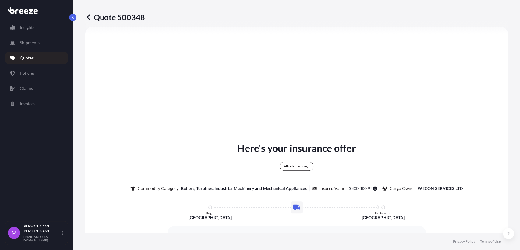 Image resolution: width=520 pixels, height=250 pixels. I want to click on p: Cargo Owner, so click(402, 188).